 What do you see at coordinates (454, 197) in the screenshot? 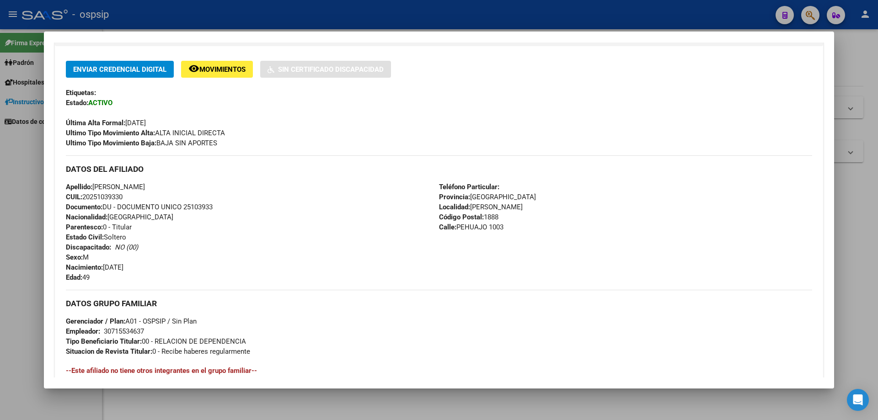
I see `strong: Provincia:` at bounding box center [454, 197].